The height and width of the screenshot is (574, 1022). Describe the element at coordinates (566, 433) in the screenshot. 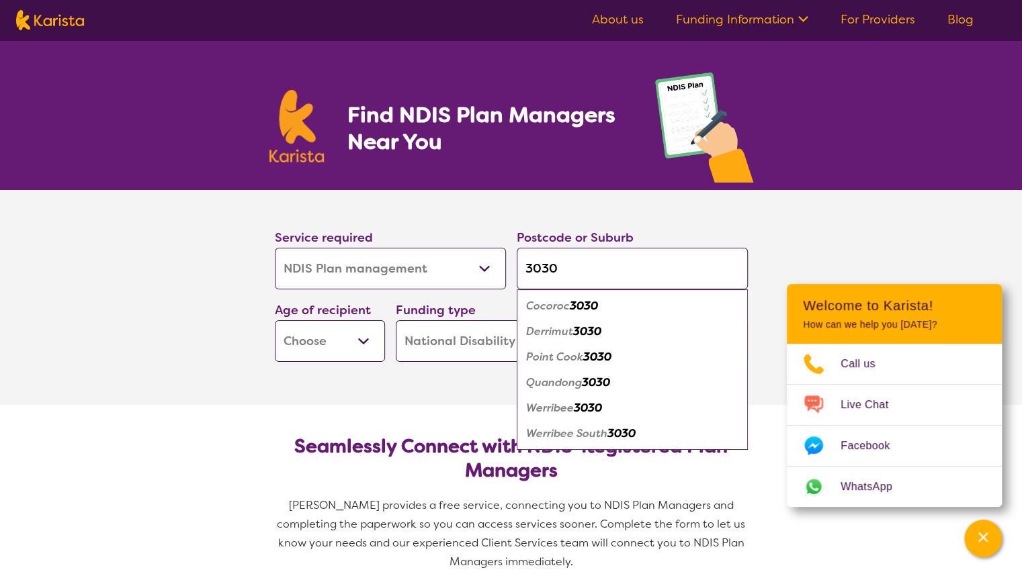

I see `em: Werribee South` at that location.